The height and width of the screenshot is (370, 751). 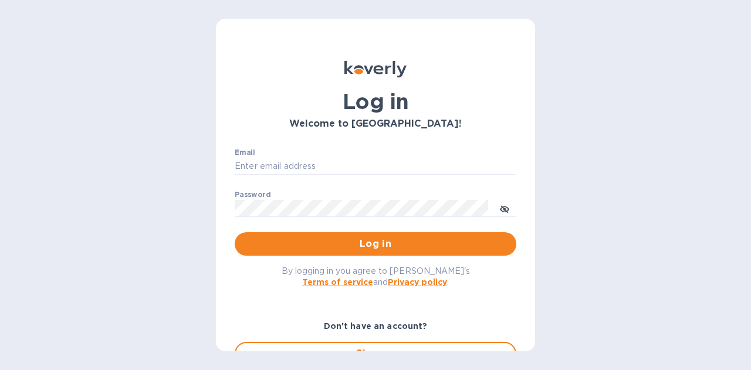 What do you see at coordinates (252, 195) in the screenshot?
I see `label: Password` at bounding box center [252, 195].